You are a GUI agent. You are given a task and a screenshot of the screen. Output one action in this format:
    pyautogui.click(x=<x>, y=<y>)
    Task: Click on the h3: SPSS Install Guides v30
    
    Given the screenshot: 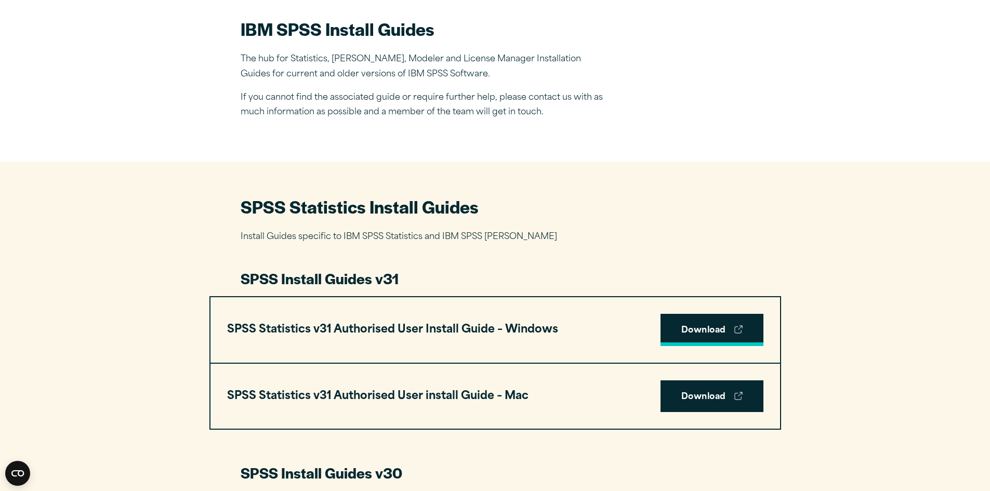 What is the action you would take?
    pyautogui.click(x=495, y=473)
    